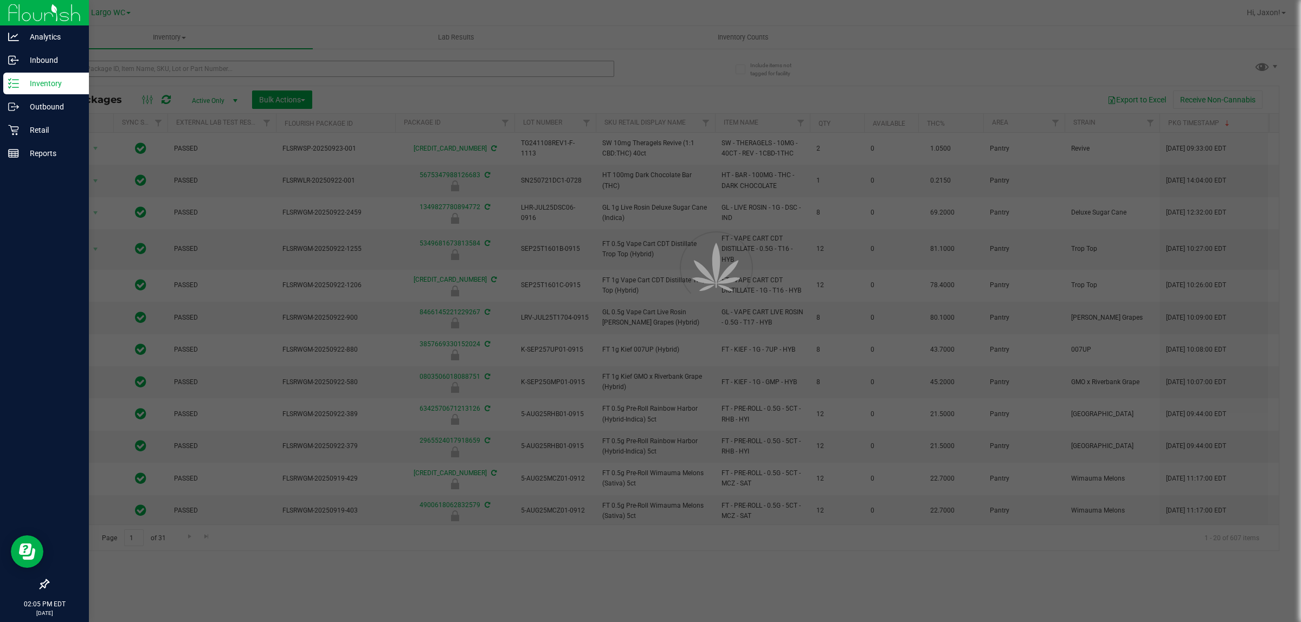 Image resolution: width=1301 pixels, height=622 pixels. What do you see at coordinates (14, 153) in the screenshot?
I see `inline-svg: Reports` at bounding box center [14, 153].